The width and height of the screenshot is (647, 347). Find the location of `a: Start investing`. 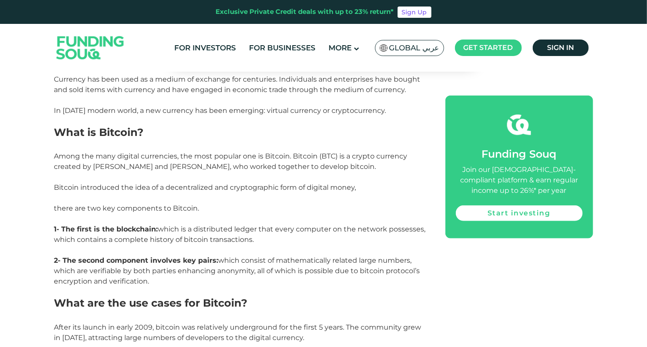

a: Start investing is located at coordinates (519, 213).